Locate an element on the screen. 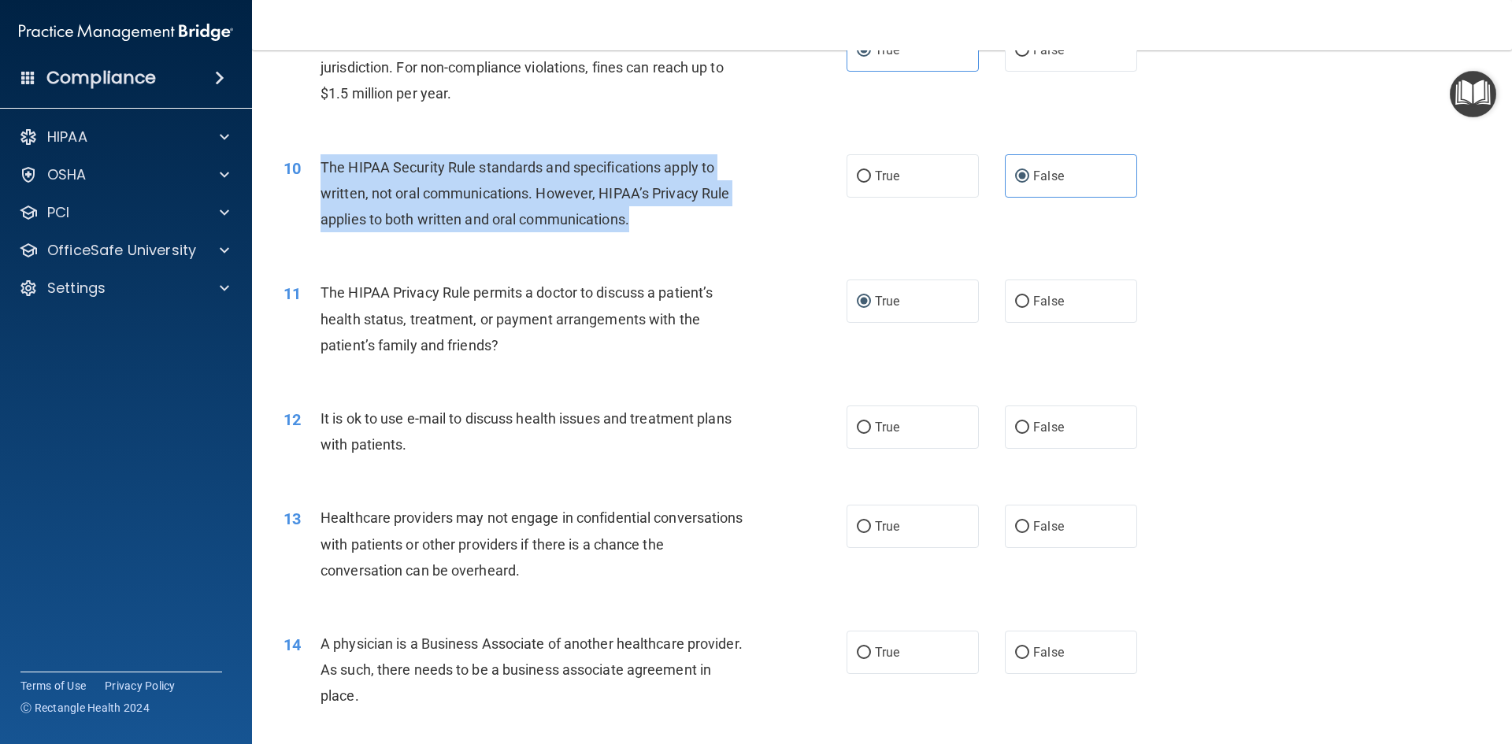 Image resolution: width=1512 pixels, height=744 pixels. span: 14 is located at coordinates (292, 645).